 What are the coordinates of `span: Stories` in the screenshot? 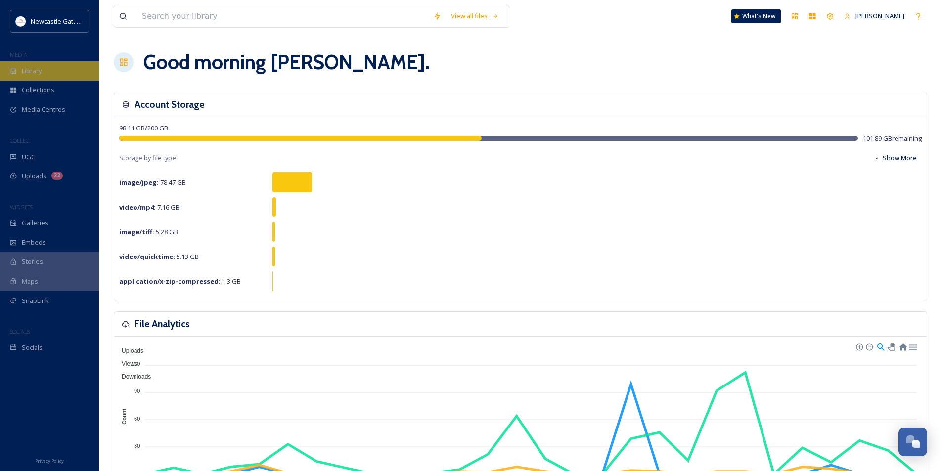 It's located at (32, 262).